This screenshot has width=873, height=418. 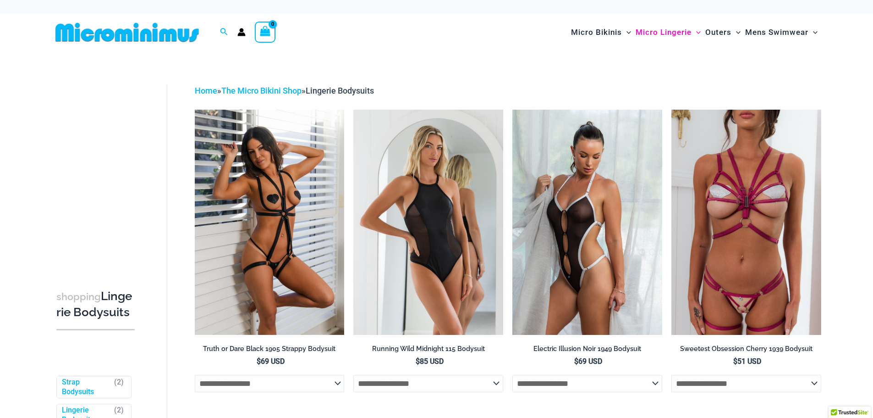 I want to click on a: View Shopping Cart, empty, so click(x=265, y=32).